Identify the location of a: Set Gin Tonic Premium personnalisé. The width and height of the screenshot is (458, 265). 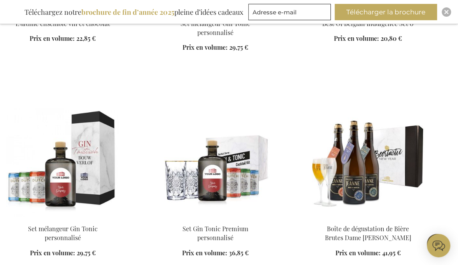
(215, 233).